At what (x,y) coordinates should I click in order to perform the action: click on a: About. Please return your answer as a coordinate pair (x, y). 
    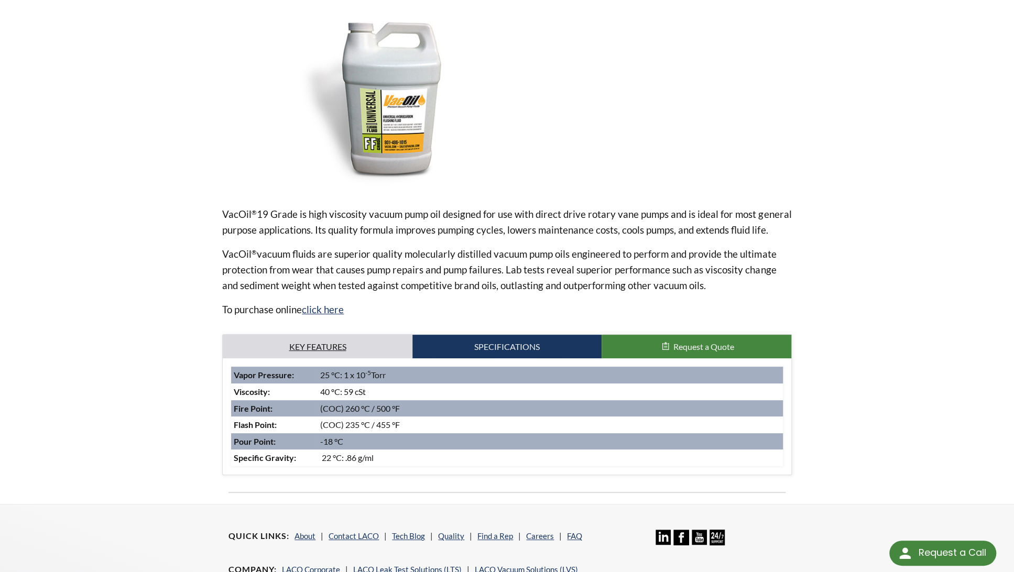
    Looking at the image, I should click on (305, 536).